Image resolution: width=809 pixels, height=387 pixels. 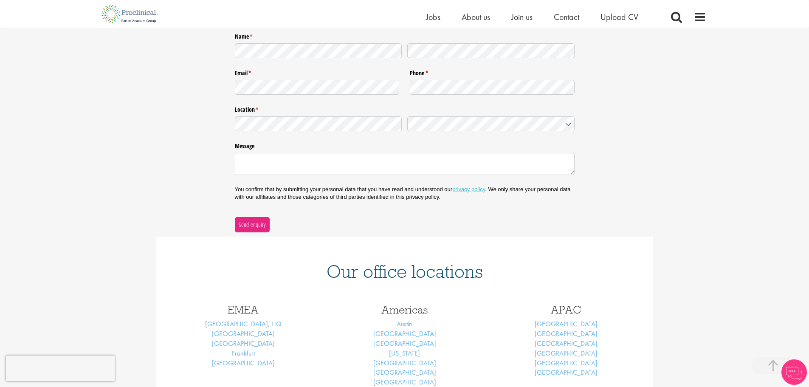 I want to click on a: Contact, so click(x=567, y=17).